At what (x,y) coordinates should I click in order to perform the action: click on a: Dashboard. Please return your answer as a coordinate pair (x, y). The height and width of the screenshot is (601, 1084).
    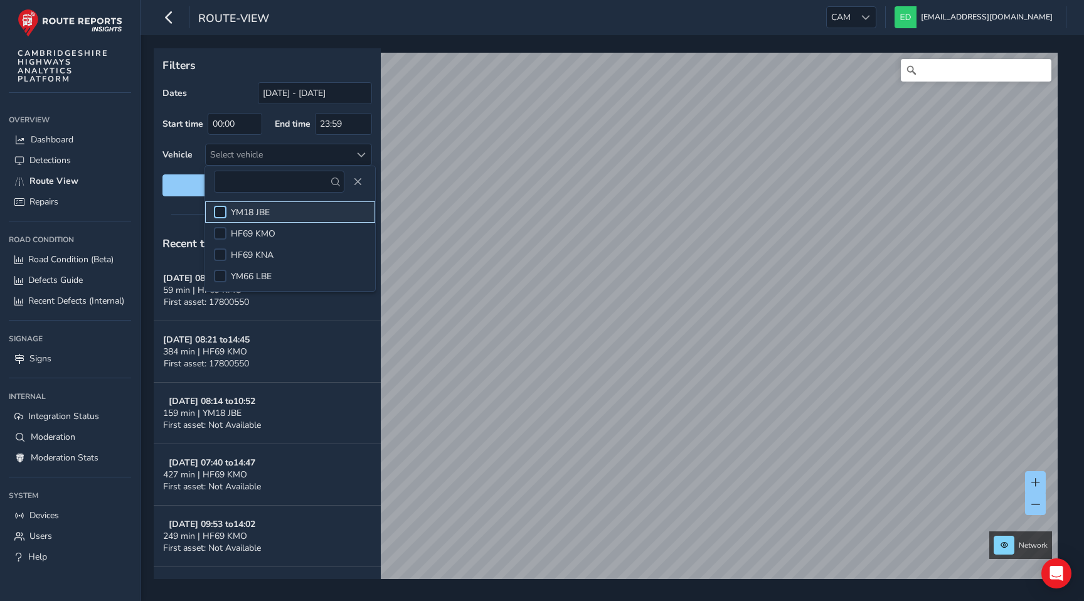
    Looking at the image, I should click on (70, 139).